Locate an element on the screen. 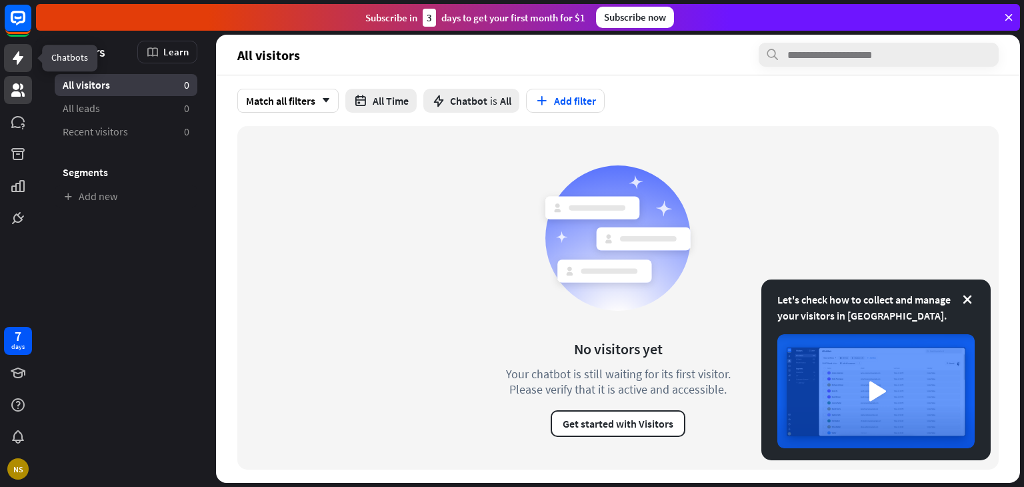  div: Your chatbot is still waiting for its first visitor. Please verify that it is active and accessible. is located at coordinates (618, 381).